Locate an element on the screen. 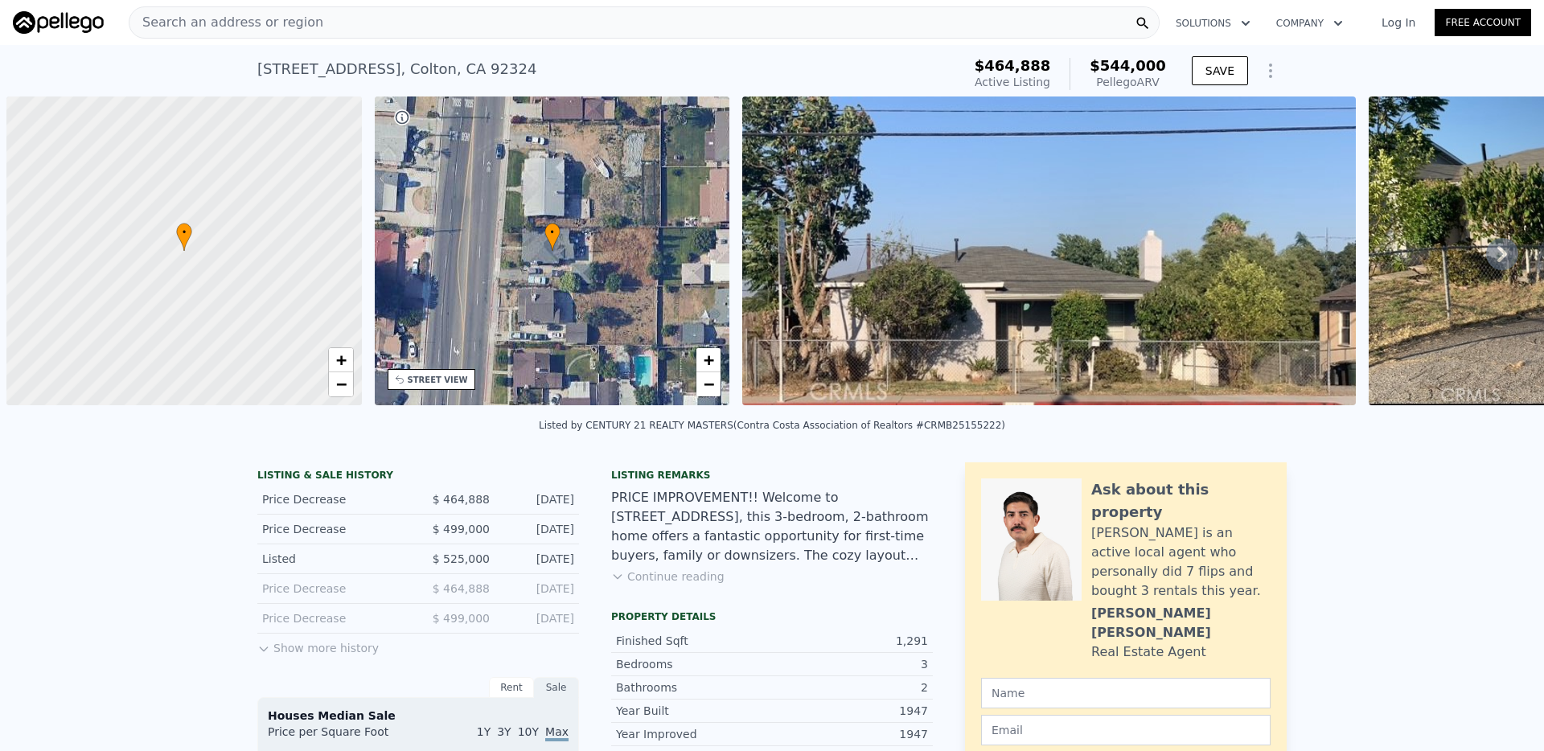 The height and width of the screenshot is (751, 1544). img: Pellego is located at coordinates (58, 23).